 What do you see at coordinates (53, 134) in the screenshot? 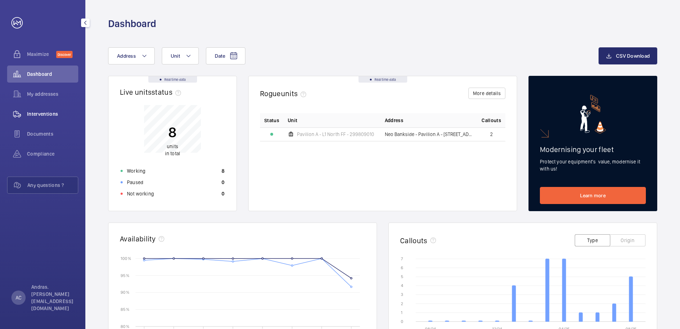
I see `span: Documents` at bounding box center [53, 134].